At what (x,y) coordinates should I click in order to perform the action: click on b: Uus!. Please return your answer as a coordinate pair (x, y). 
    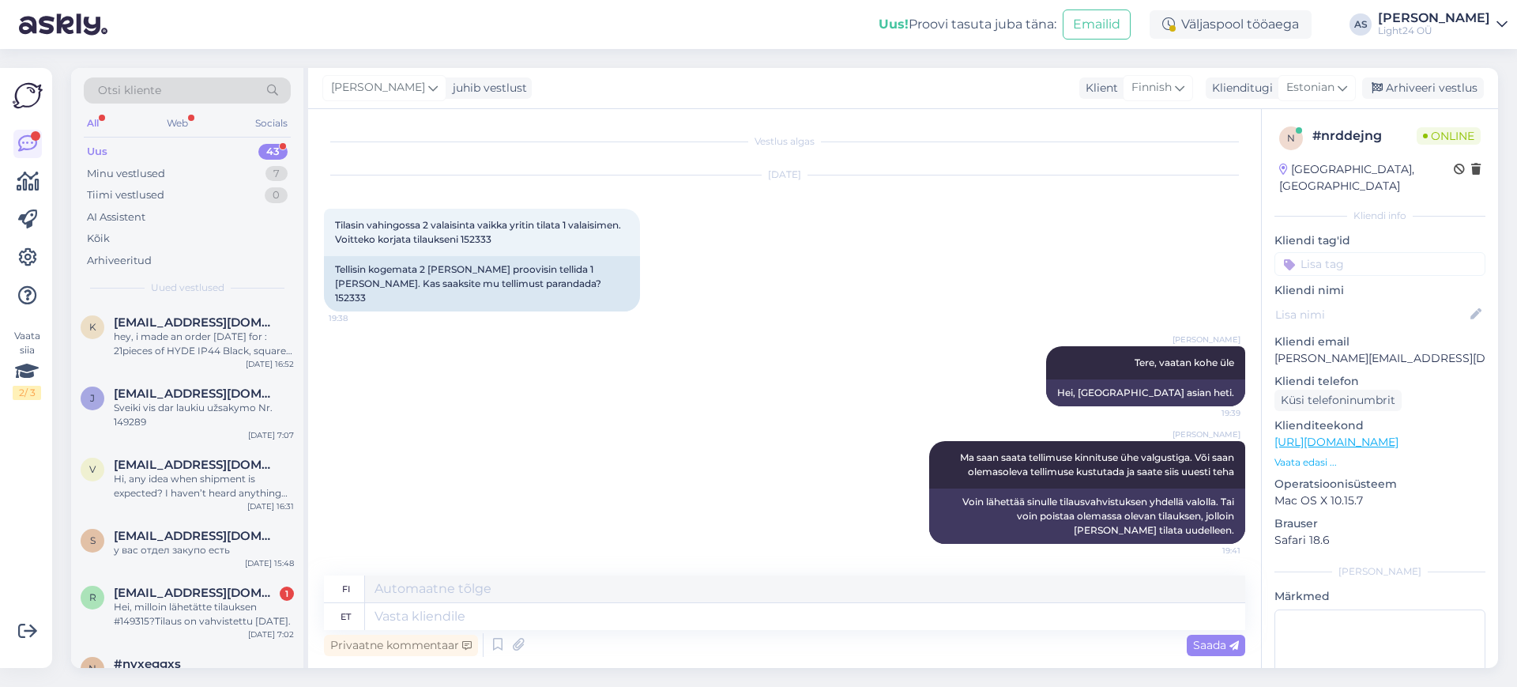
    Looking at the image, I should click on (894, 24).